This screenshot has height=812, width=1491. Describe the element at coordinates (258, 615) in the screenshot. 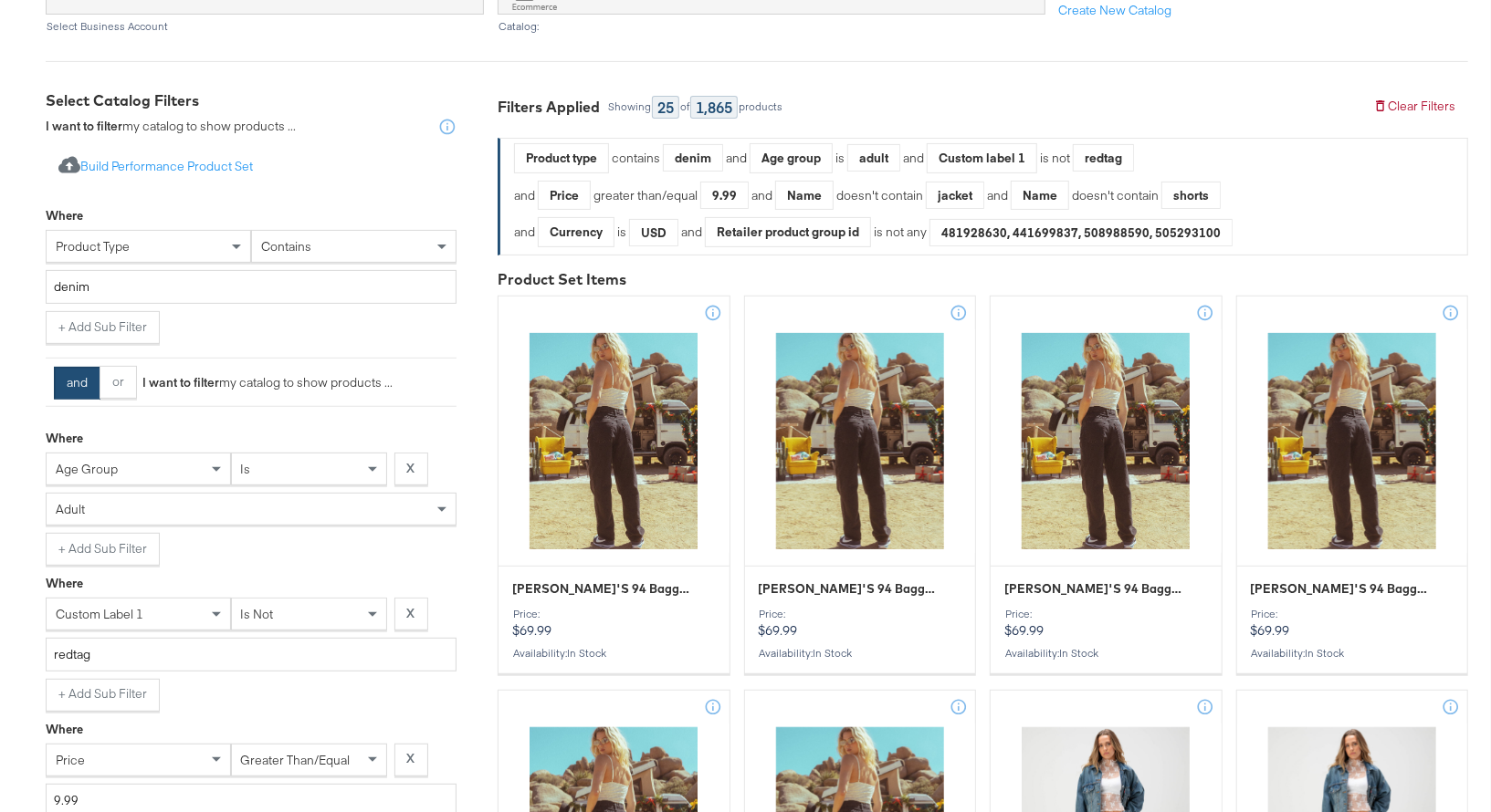

I see `span: is not` at that location.